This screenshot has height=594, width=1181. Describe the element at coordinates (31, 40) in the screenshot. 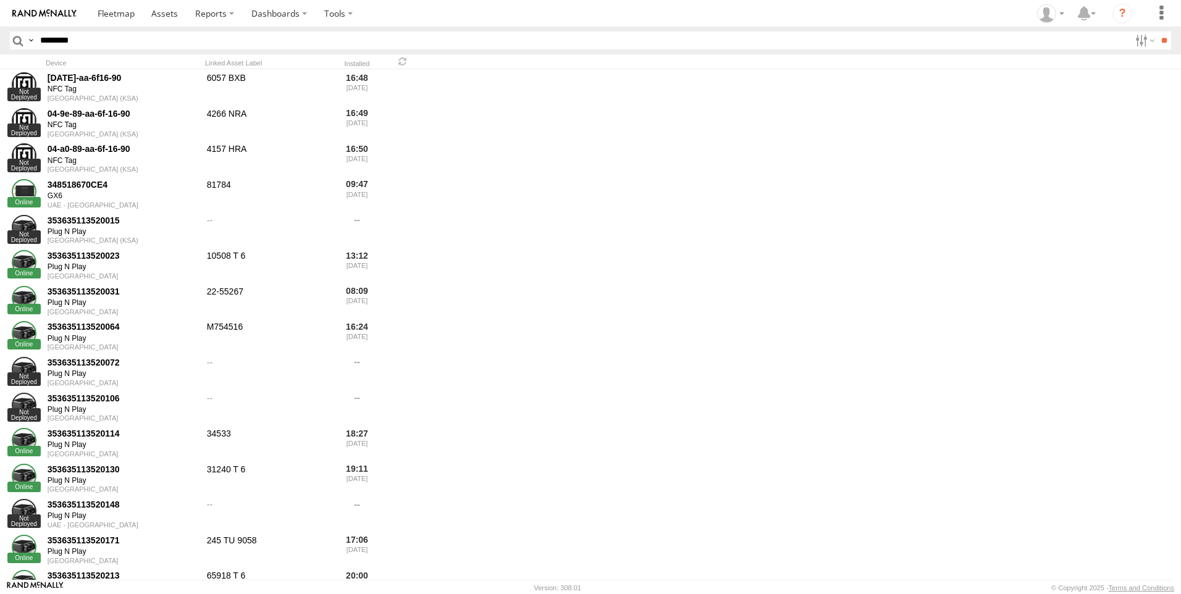

I see `label: Search Query` at that location.